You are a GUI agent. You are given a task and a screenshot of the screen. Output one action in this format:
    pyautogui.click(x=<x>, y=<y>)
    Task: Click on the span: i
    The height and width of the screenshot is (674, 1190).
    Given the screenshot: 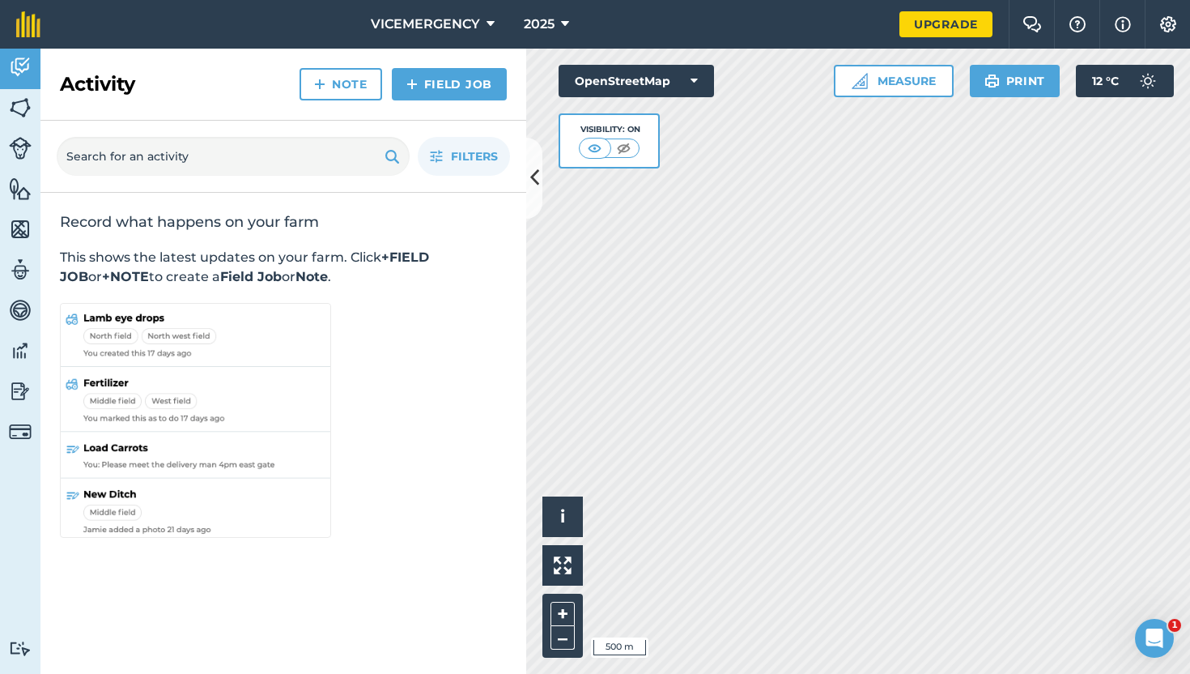 What is the action you would take?
    pyautogui.click(x=563, y=516)
    